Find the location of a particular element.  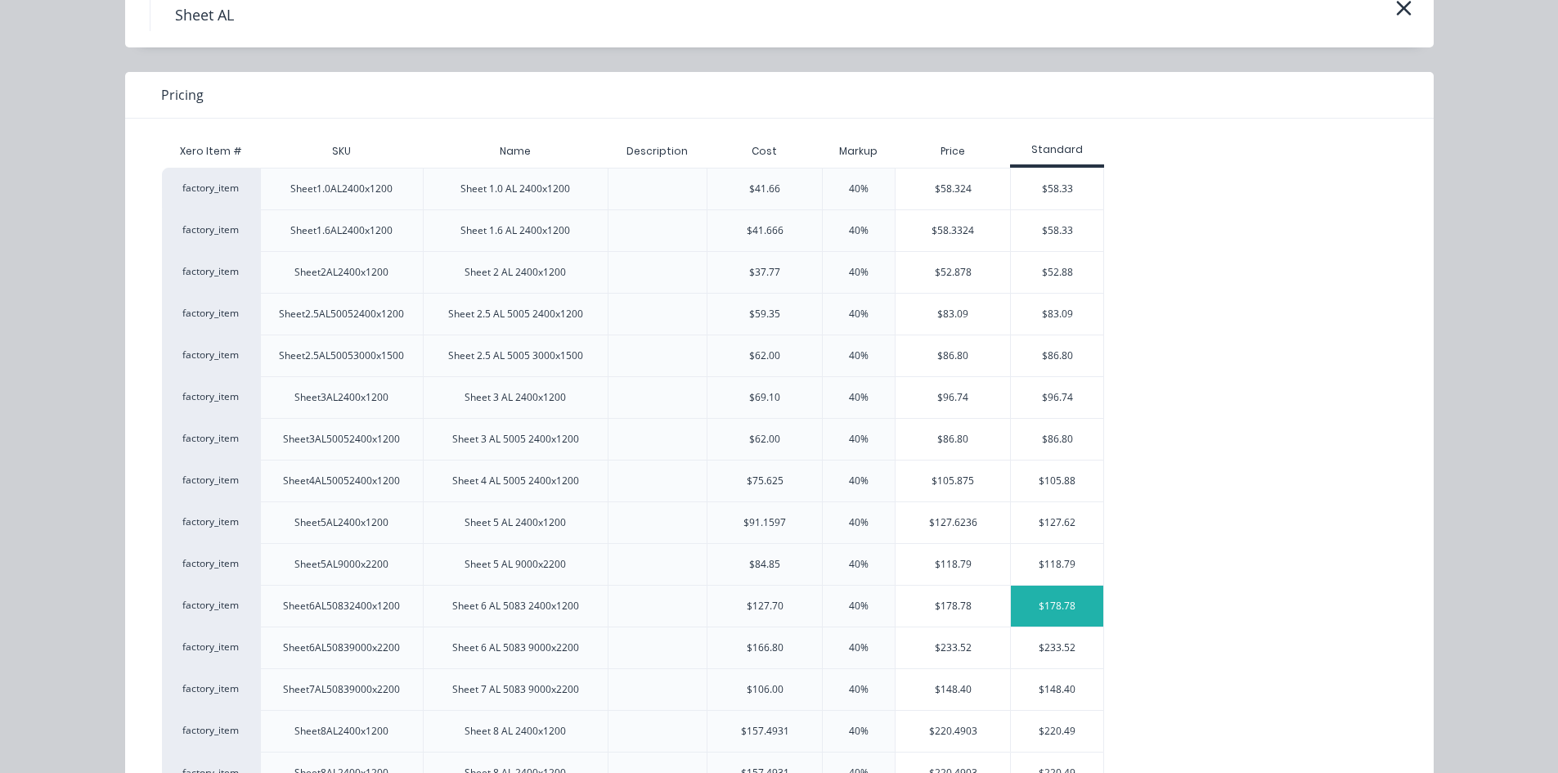

div: Markup is located at coordinates (858, 151).